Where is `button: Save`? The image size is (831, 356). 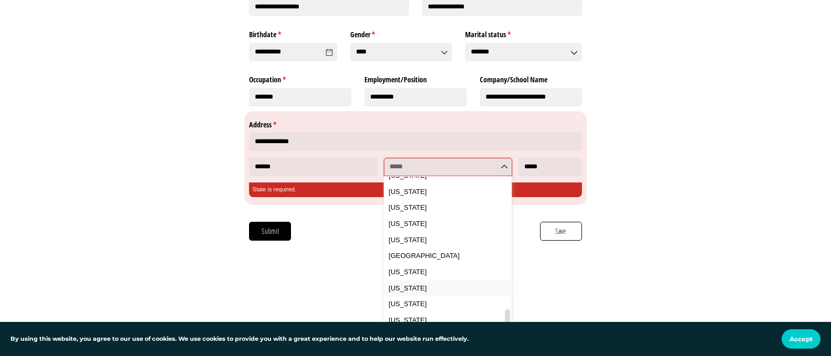
button: Save is located at coordinates (561, 231).